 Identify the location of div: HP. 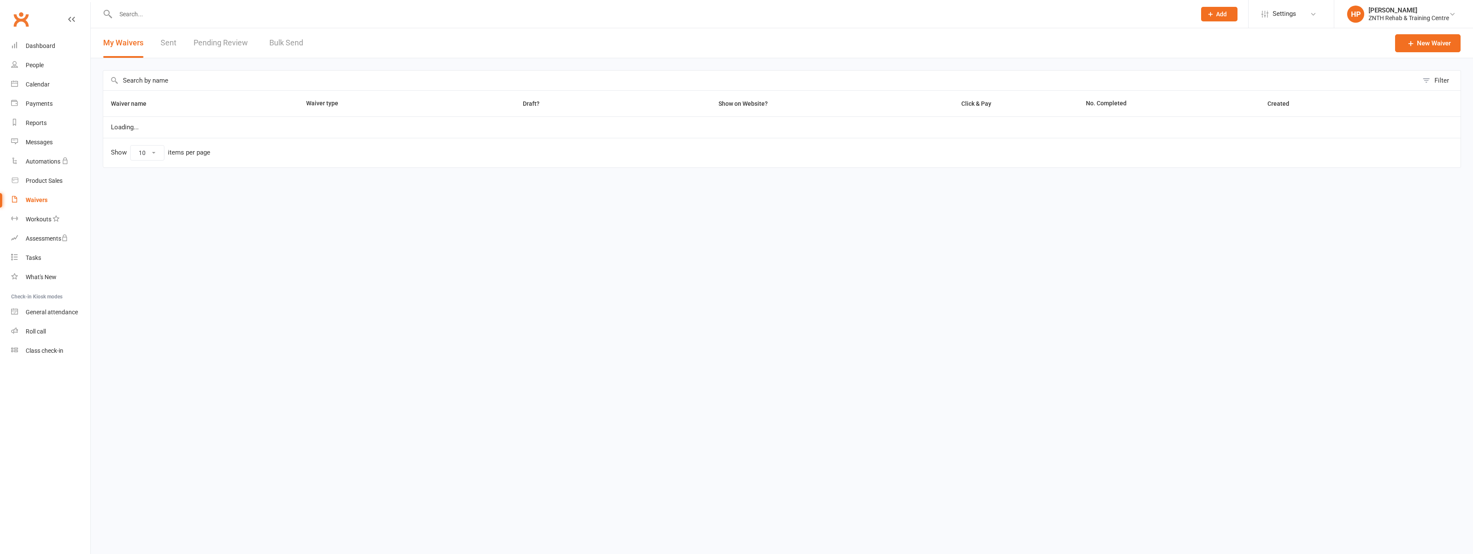
(1356, 14).